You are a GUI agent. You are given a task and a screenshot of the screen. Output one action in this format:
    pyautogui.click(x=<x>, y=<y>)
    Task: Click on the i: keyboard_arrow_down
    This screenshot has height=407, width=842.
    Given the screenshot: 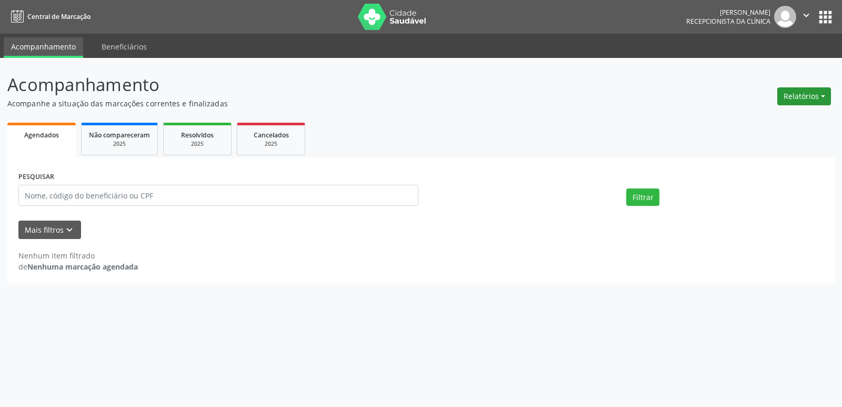 What is the action you would take?
    pyautogui.click(x=69, y=230)
    